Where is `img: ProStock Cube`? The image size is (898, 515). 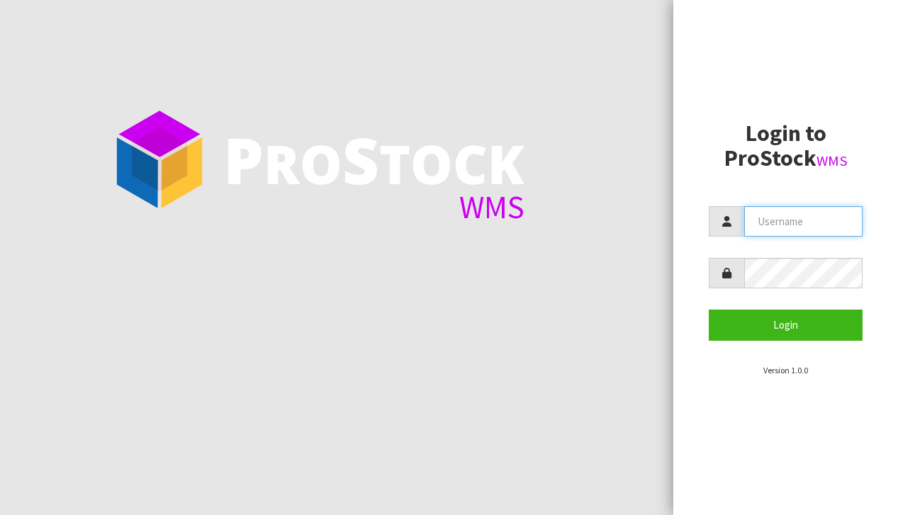
img: ProStock Cube is located at coordinates (159, 159).